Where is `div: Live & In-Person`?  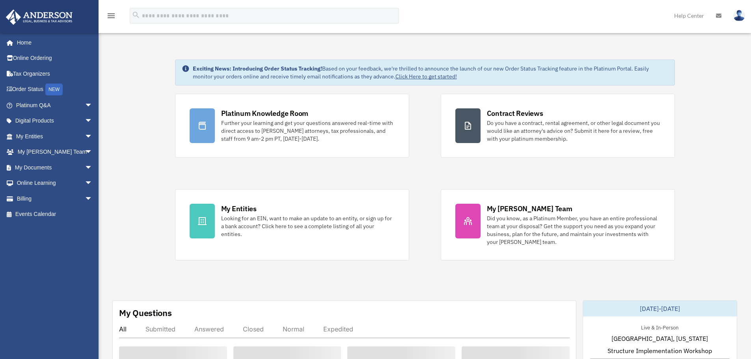
div: Live & In-Person is located at coordinates (660, 327).